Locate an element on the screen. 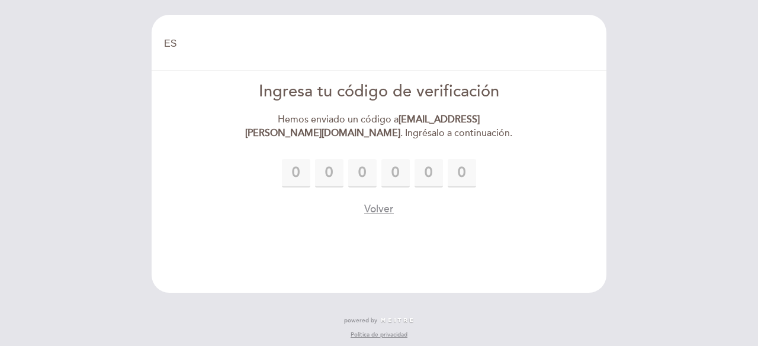 This screenshot has height=346, width=758. span: powered by is located at coordinates (361, 321).